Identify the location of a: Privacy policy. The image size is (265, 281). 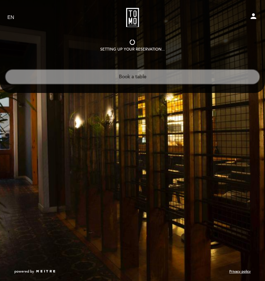
(240, 271).